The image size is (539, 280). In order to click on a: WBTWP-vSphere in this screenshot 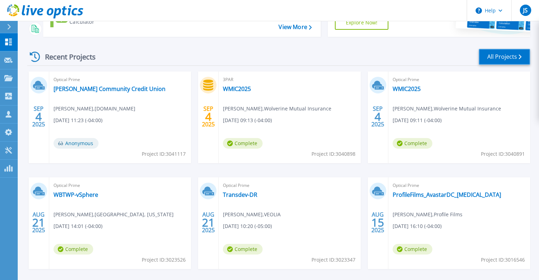, I will do `click(76, 195)`.